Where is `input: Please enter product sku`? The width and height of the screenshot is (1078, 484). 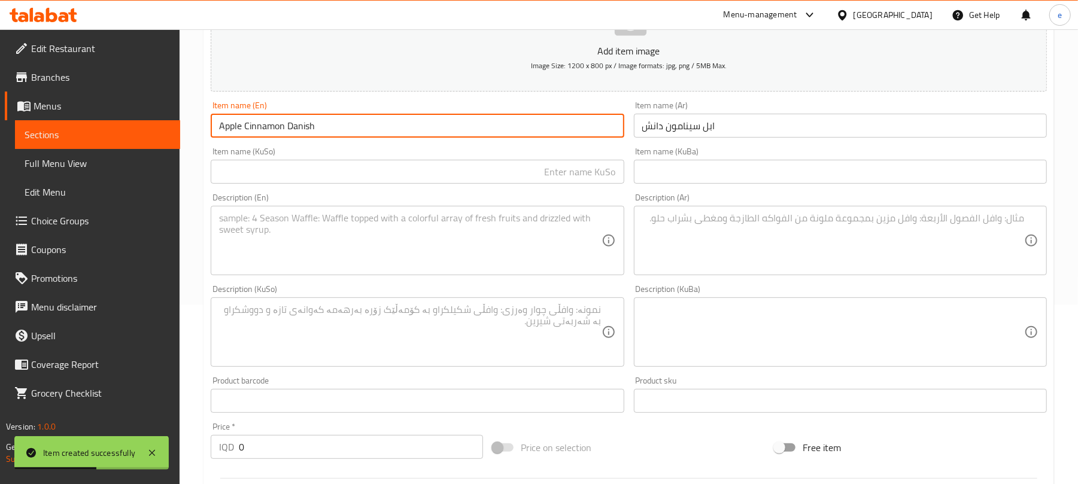
input: Please enter product sku is located at coordinates (840, 401).